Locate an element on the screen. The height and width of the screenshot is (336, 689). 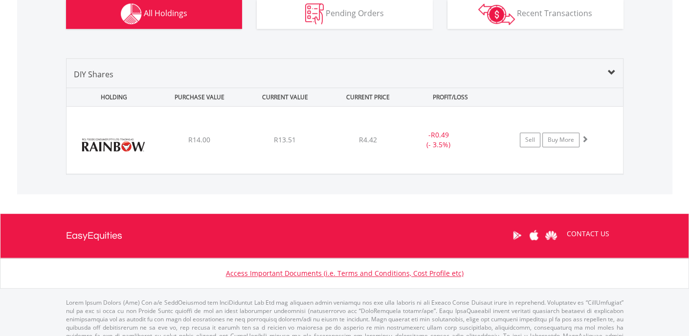
span: R4.42 is located at coordinates (368, 139).